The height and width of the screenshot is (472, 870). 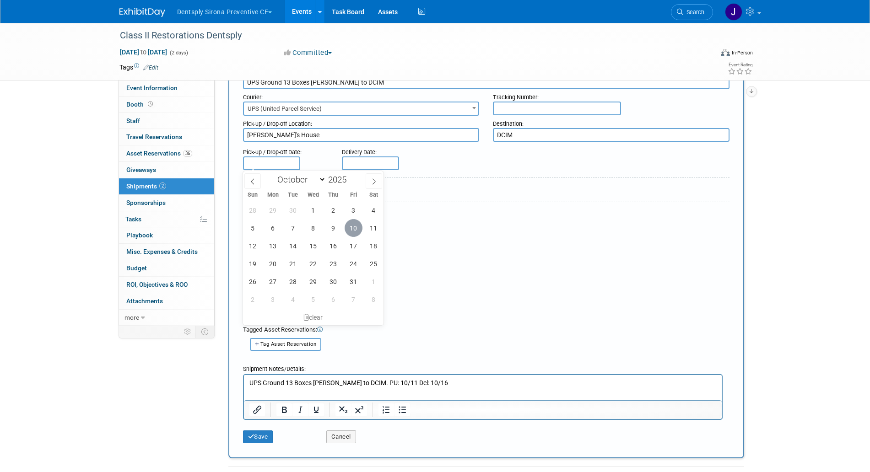 What do you see at coordinates (353, 264) in the screenshot?
I see `span: October 24, 2025` at bounding box center [353, 264].